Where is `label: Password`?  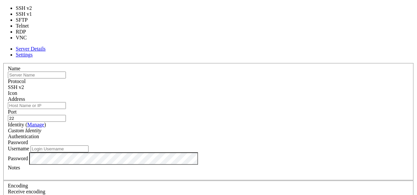 label: Password is located at coordinates (18, 158).